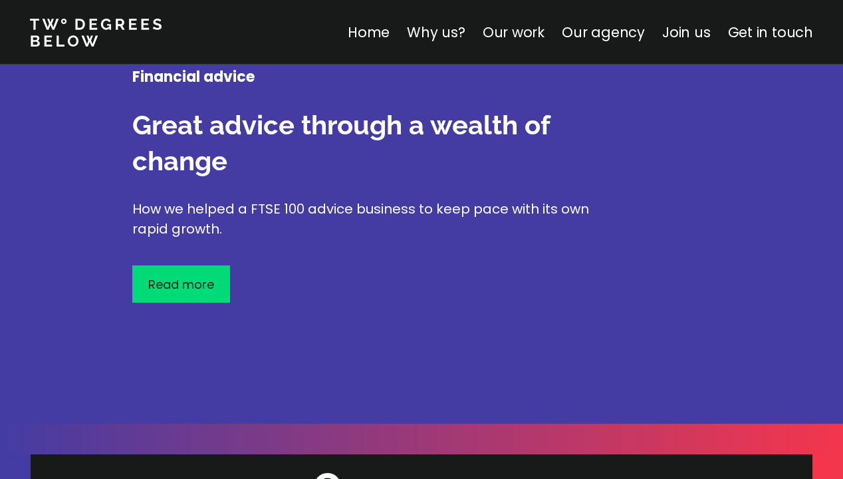 The width and height of the screenshot is (843, 479). What do you see at coordinates (771, 32) in the screenshot?
I see `a: Get in touch` at bounding box center [771, 32].